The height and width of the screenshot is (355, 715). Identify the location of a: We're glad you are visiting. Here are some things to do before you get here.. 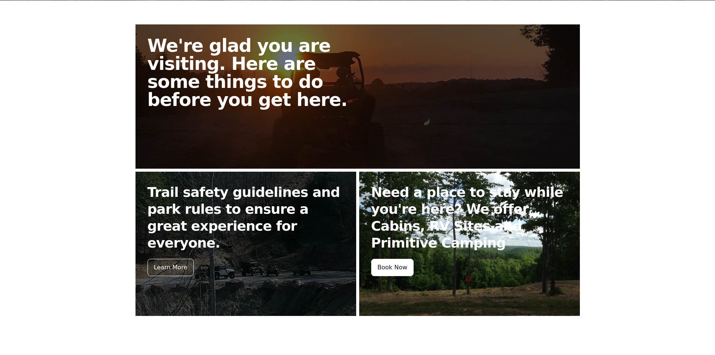
(358, 96).